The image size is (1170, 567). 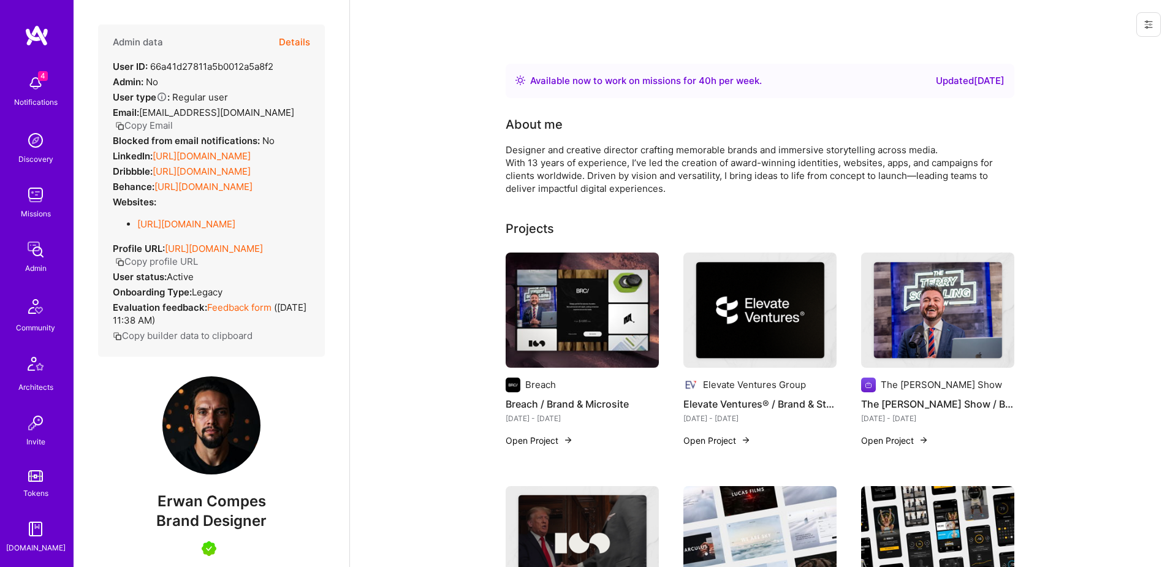 I want to click on button: Details, so click(x=294, y=42).